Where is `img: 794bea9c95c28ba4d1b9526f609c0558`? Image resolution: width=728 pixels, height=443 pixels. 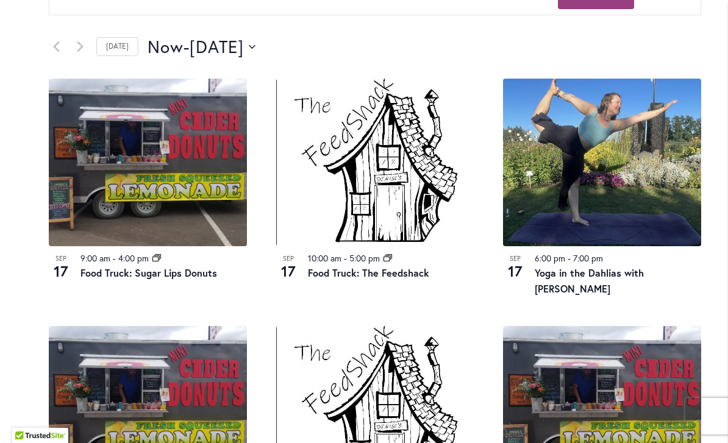 img: 794bea9c95c28ba4d1b9526f609c0558 is located at coordinates (602, 162).